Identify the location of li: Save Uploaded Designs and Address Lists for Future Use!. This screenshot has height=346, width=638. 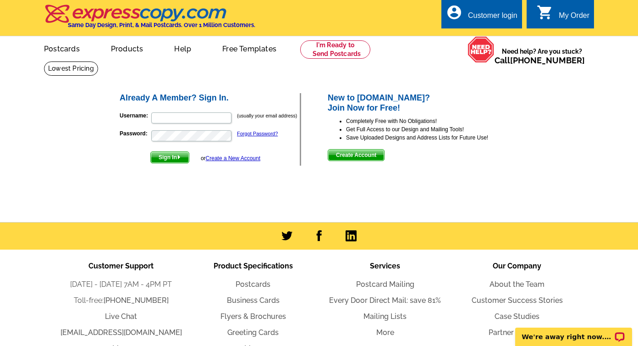
(433, 137).